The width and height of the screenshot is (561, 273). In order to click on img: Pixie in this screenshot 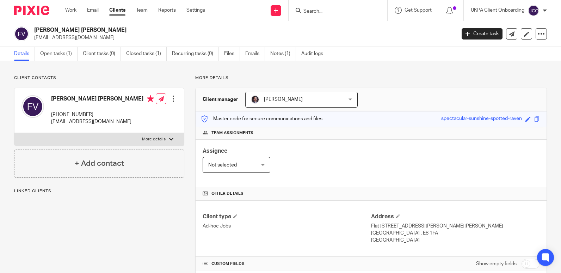, I will do `click(32, 10)`.